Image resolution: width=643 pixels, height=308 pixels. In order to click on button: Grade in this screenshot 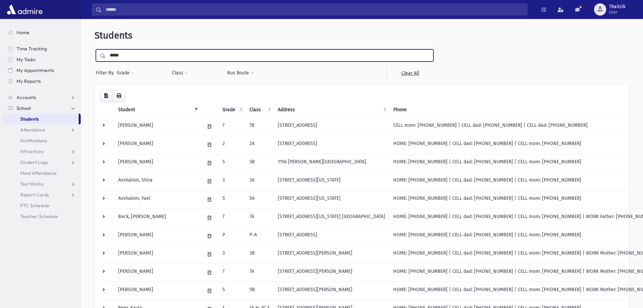, I will do `click(126, 73)`.